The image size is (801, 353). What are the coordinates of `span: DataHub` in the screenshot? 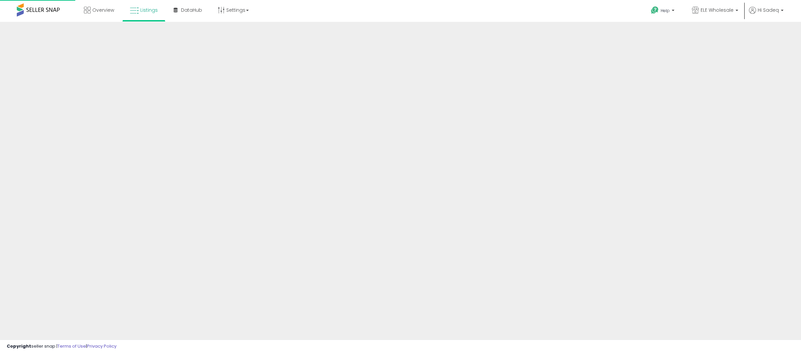 It's located at (191, 10).